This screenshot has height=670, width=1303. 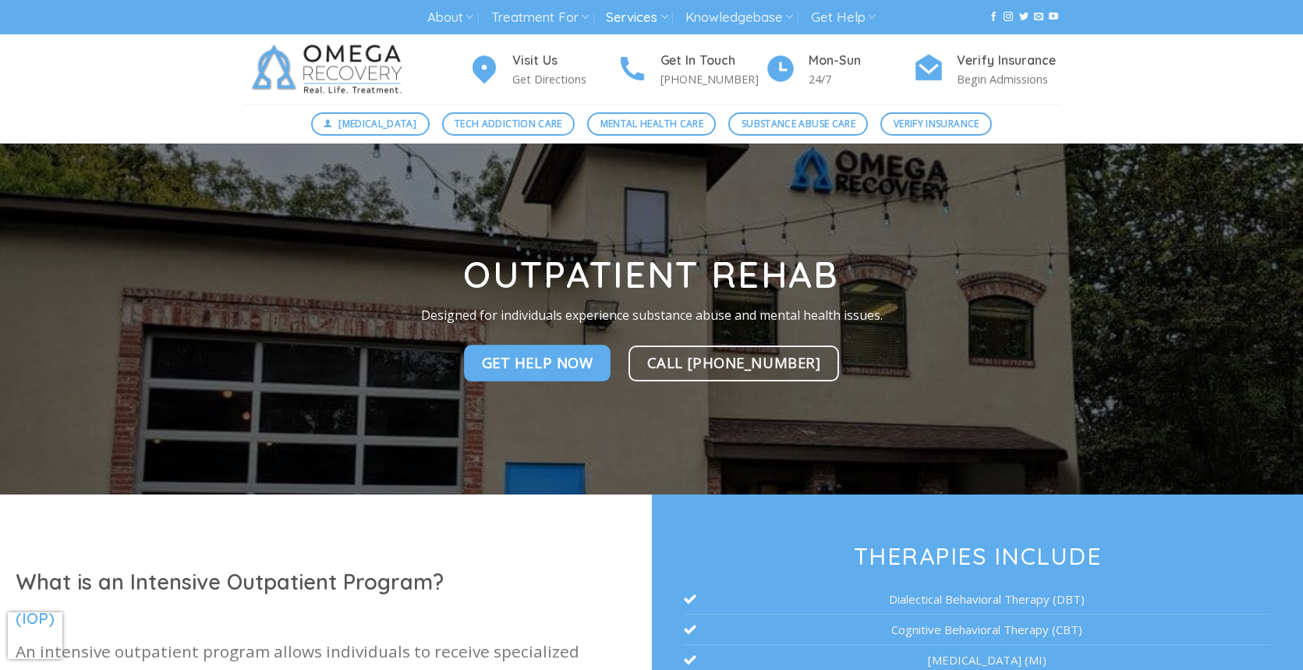 I want to click on img: Omega Recovery, so click(x=330, y=69).